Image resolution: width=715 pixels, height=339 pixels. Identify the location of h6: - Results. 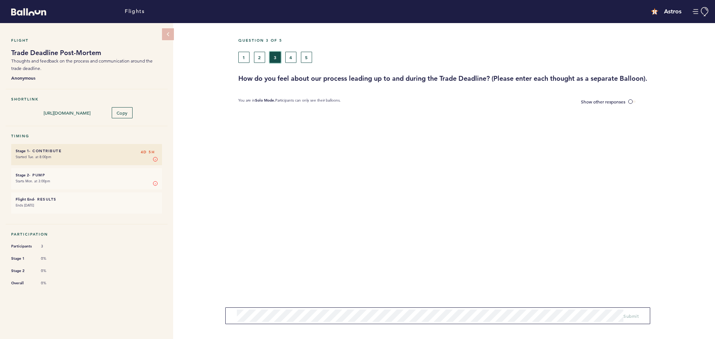
(86, 199).